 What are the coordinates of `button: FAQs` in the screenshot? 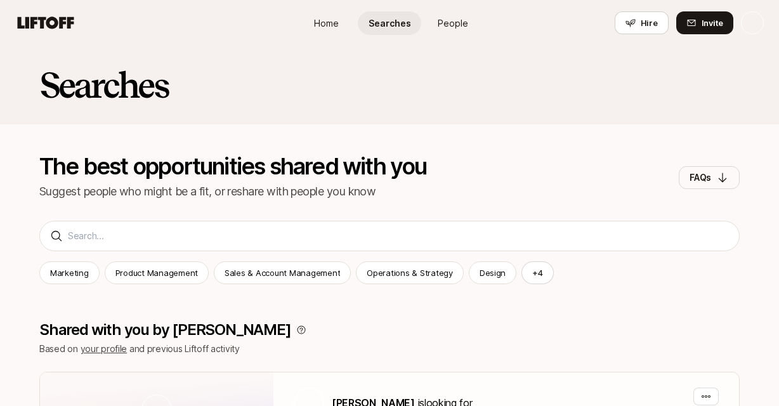 It's located at (709, 178).